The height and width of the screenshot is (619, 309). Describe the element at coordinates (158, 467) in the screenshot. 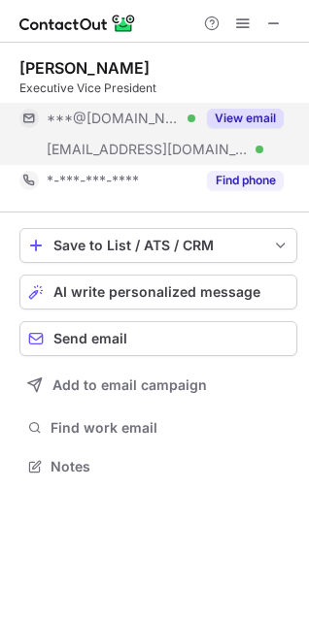

I see `button: Notes` at that location.